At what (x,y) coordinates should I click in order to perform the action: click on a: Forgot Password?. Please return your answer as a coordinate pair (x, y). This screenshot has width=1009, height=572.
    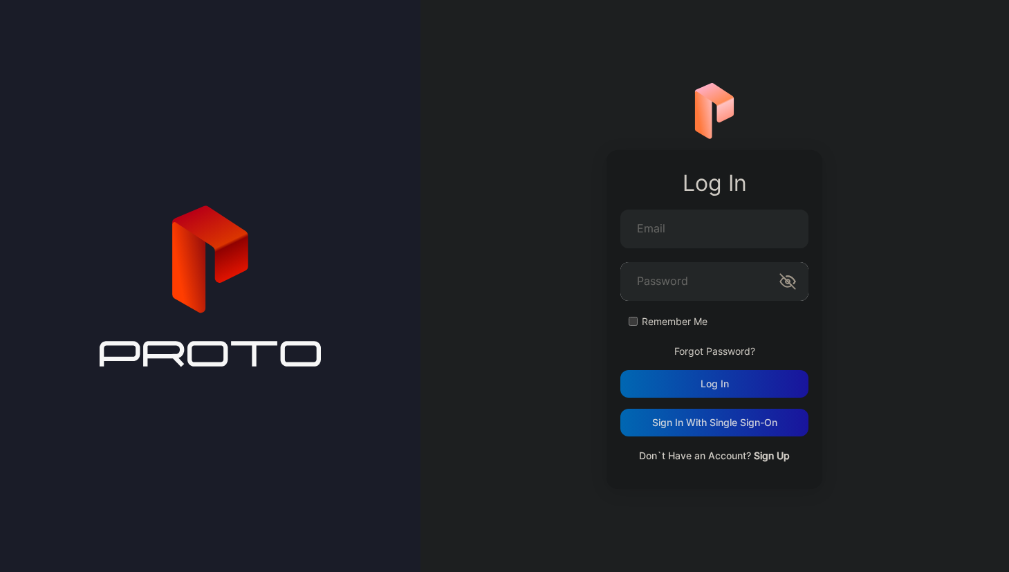
    Looking at the image, I should click on (715, 351).